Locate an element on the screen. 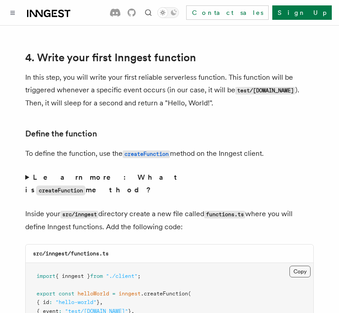 This screenshot has height=313, width=339. code: src/inngest is located at coordinates (79, 215).